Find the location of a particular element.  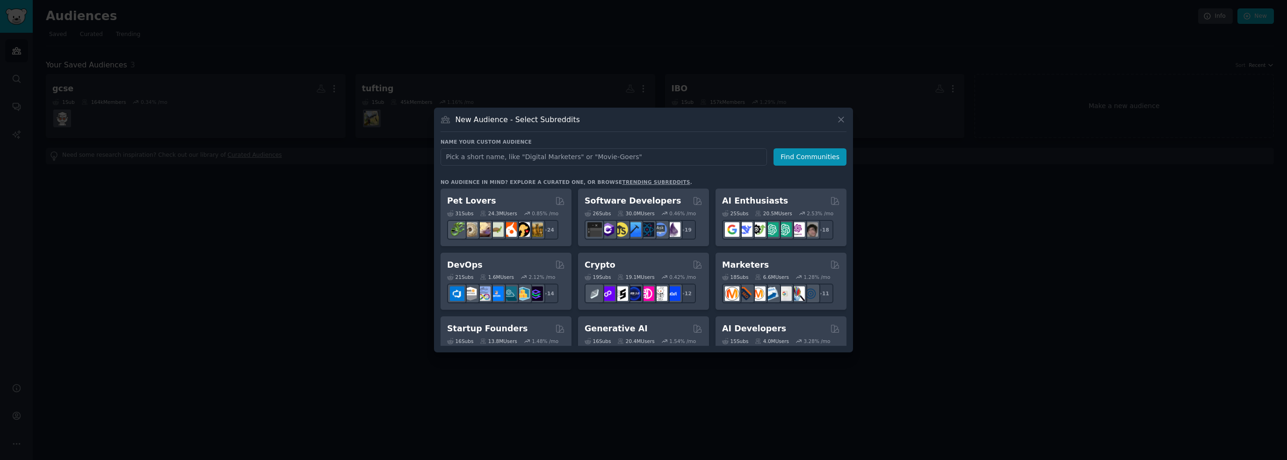

div: 1.48 % /mo is located at coordinates (545, 341).